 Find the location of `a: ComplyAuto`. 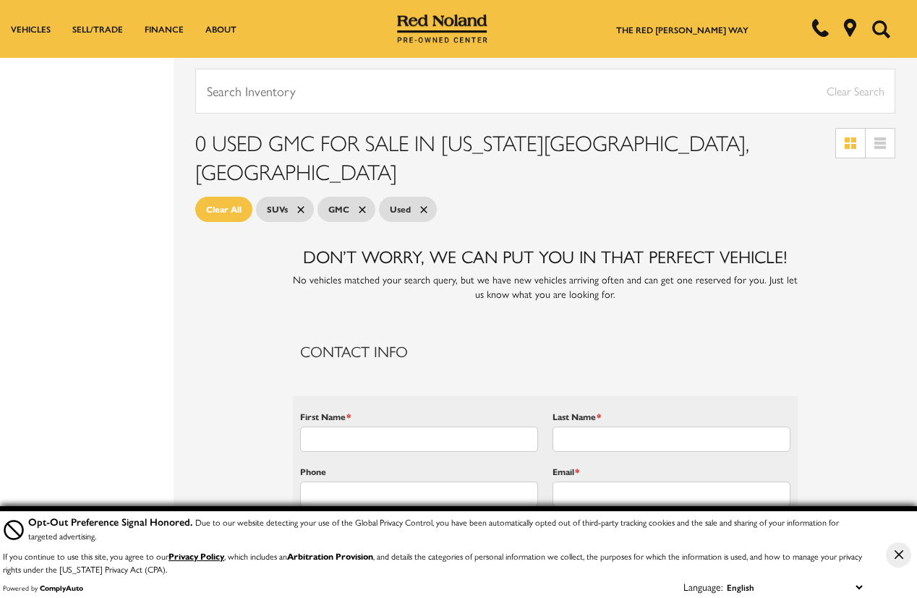

a: ComplyAuto is located at coordinates (61, 588).